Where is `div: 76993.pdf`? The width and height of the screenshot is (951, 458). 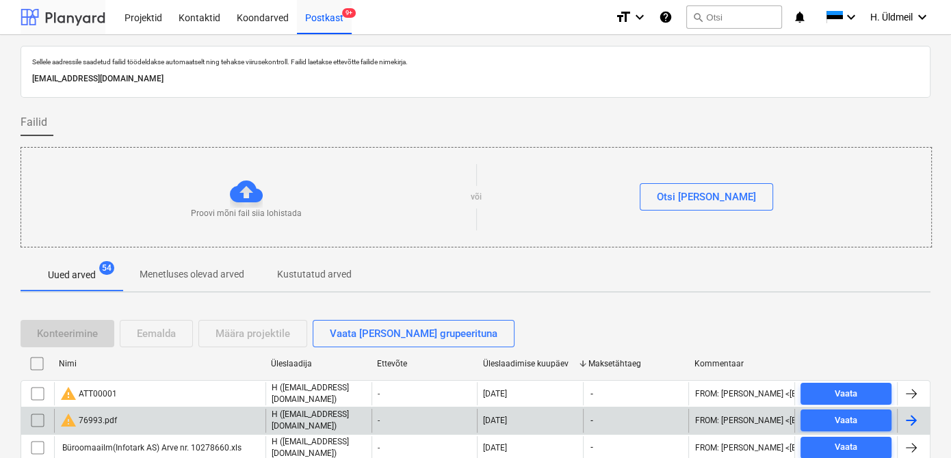 div: 76993.pdf is located at coordinates (88, 421).